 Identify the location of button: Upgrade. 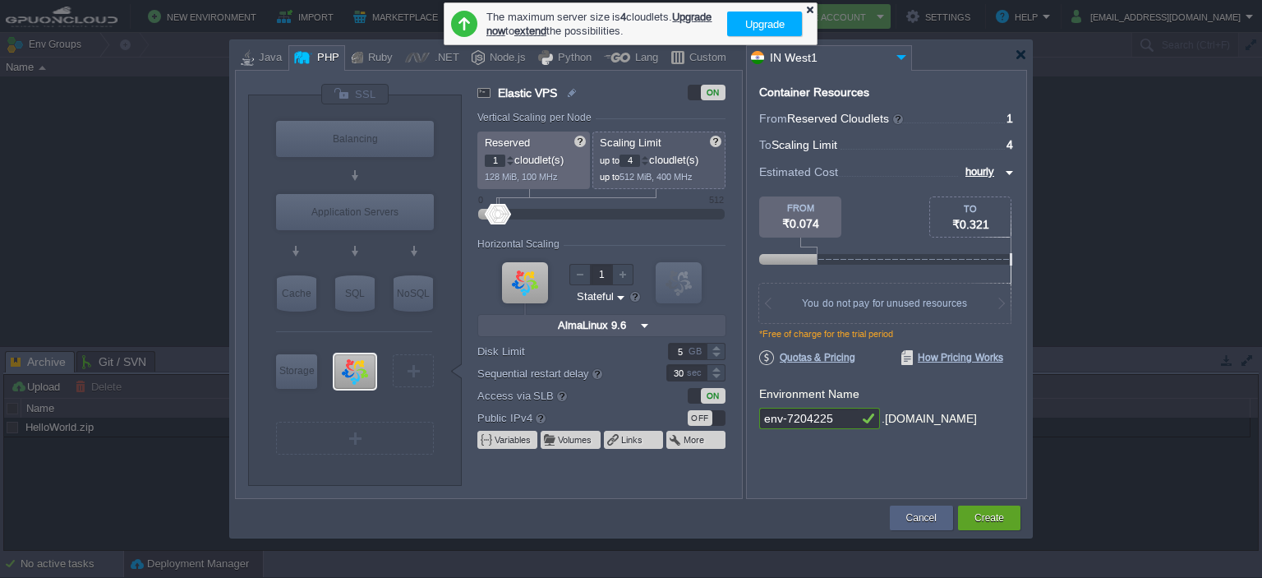
(765, 24).